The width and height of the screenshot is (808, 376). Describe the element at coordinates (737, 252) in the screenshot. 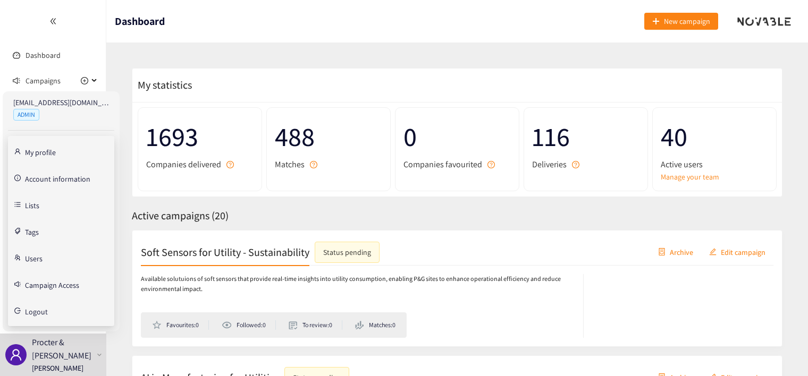

I see `button: editEdit campaign` at that location.